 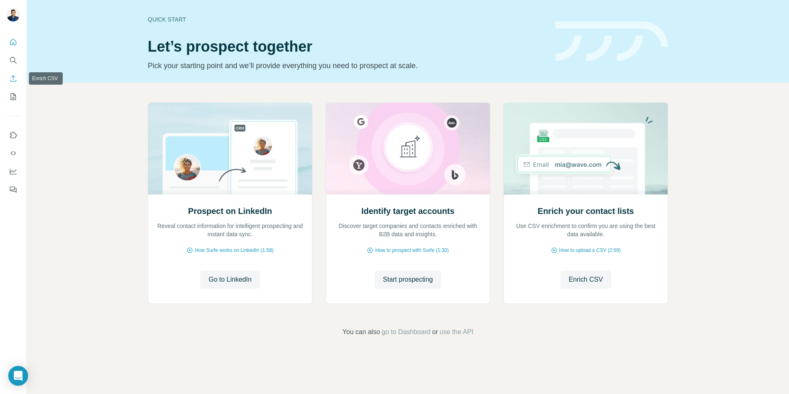 What do you see at coordinates (234, 250) in the screenshot?
I see `span: How Surfe works on LinkedIn (1:58)` at bounding box center [234, 250].